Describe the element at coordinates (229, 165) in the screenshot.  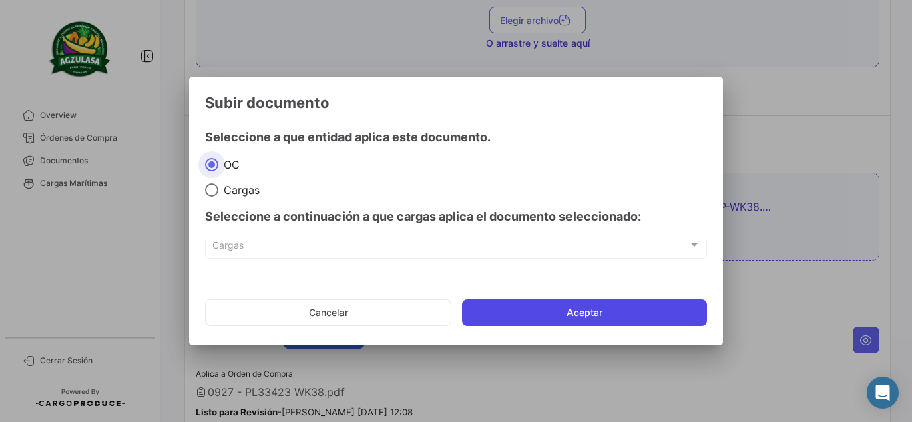
I see `span: OC` at that location.